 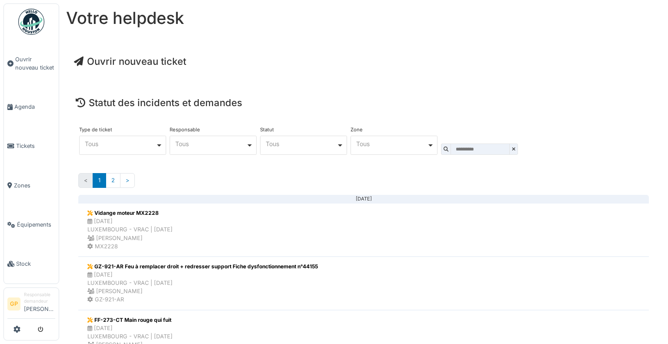 What do you see at coordinates (130, 213) in the screenshot?
I see `div: Vidange moteur MX2228` at bounding box center [130, 213].